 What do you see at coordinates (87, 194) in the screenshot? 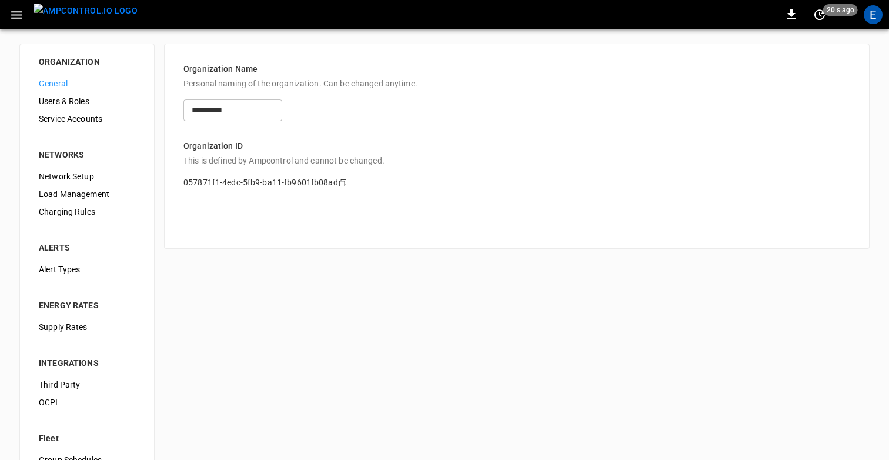
I see `span: Load Management` at bounding box center [87, 194].